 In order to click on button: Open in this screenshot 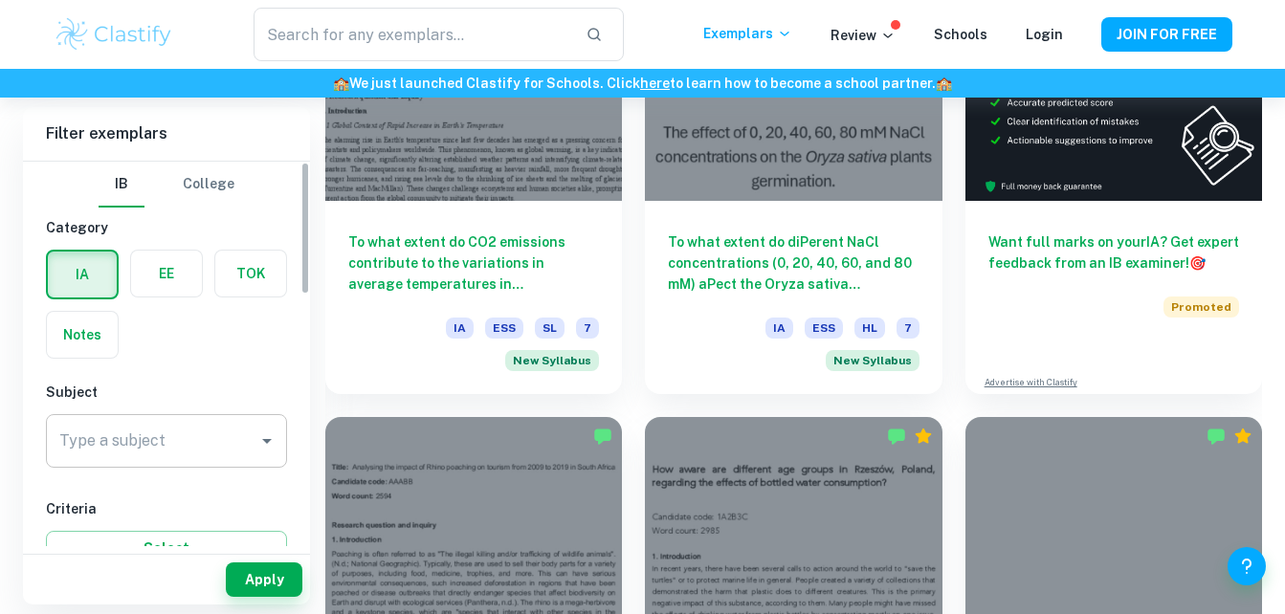, I will do `click(267, 441)`.